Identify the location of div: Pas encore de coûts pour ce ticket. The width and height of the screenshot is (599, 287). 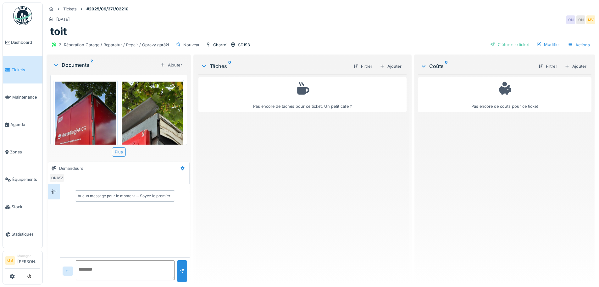
(505, 94).